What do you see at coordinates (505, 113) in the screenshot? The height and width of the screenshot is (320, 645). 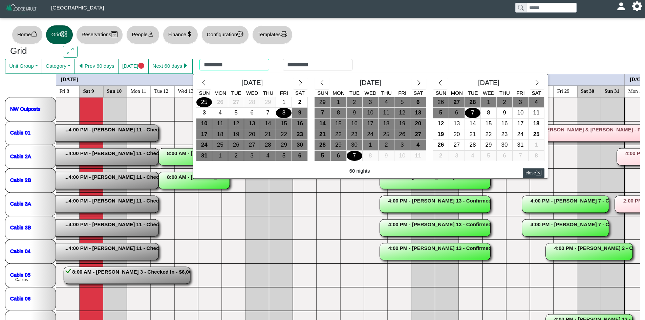 I see `button: 9` at bounding box center [505, 113].